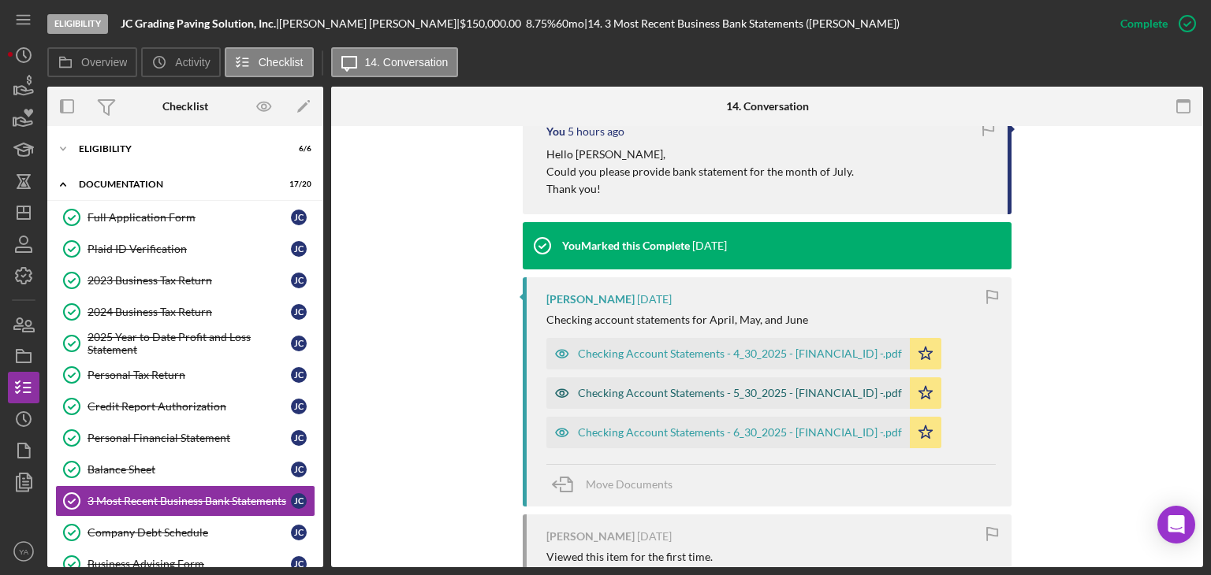  What do you see at coordinates (1144, 24) in the screenshot?
I see `div: Complete` at bounding box center [1144, 24].